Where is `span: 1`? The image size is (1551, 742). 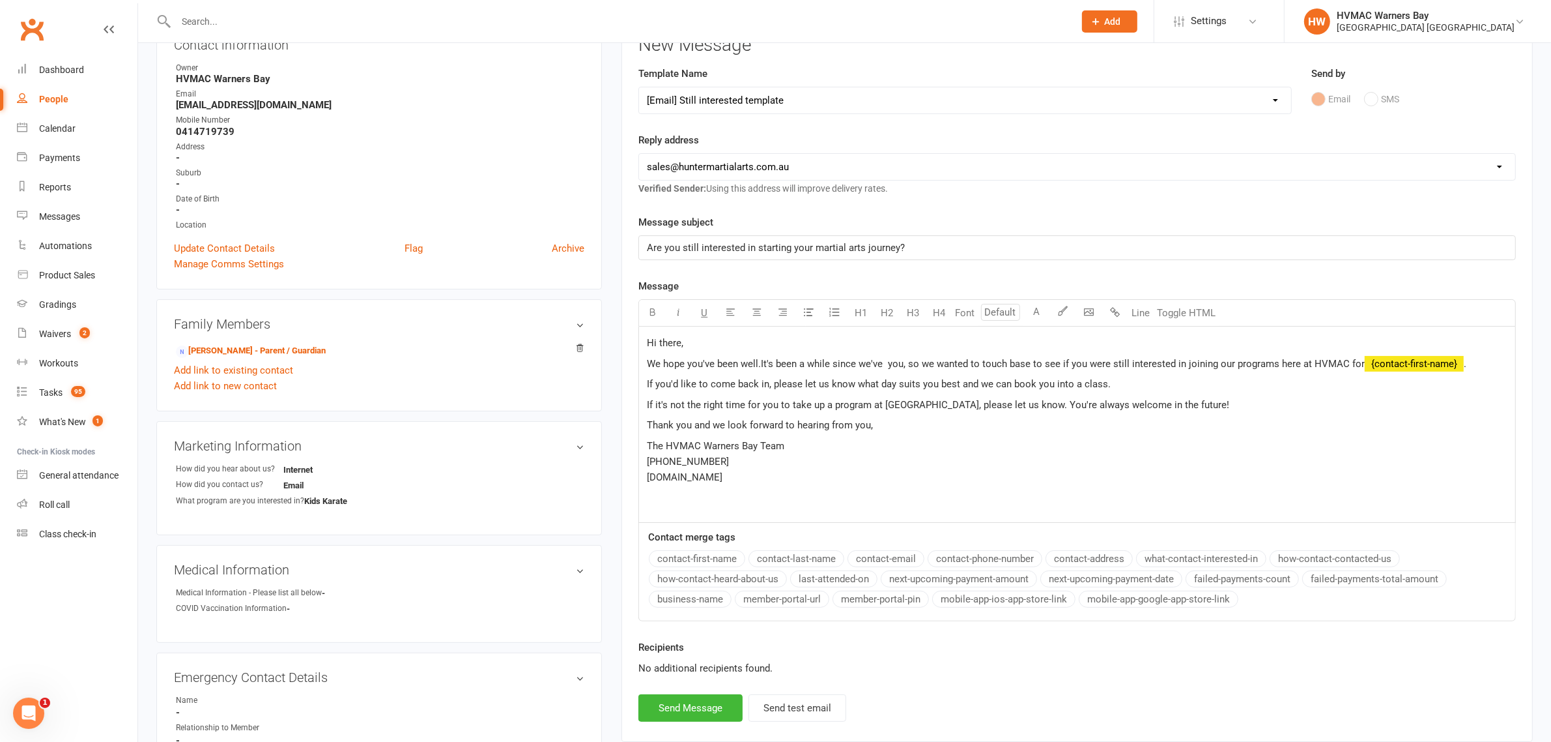
span: 1 is located at coordinates (45, 702).